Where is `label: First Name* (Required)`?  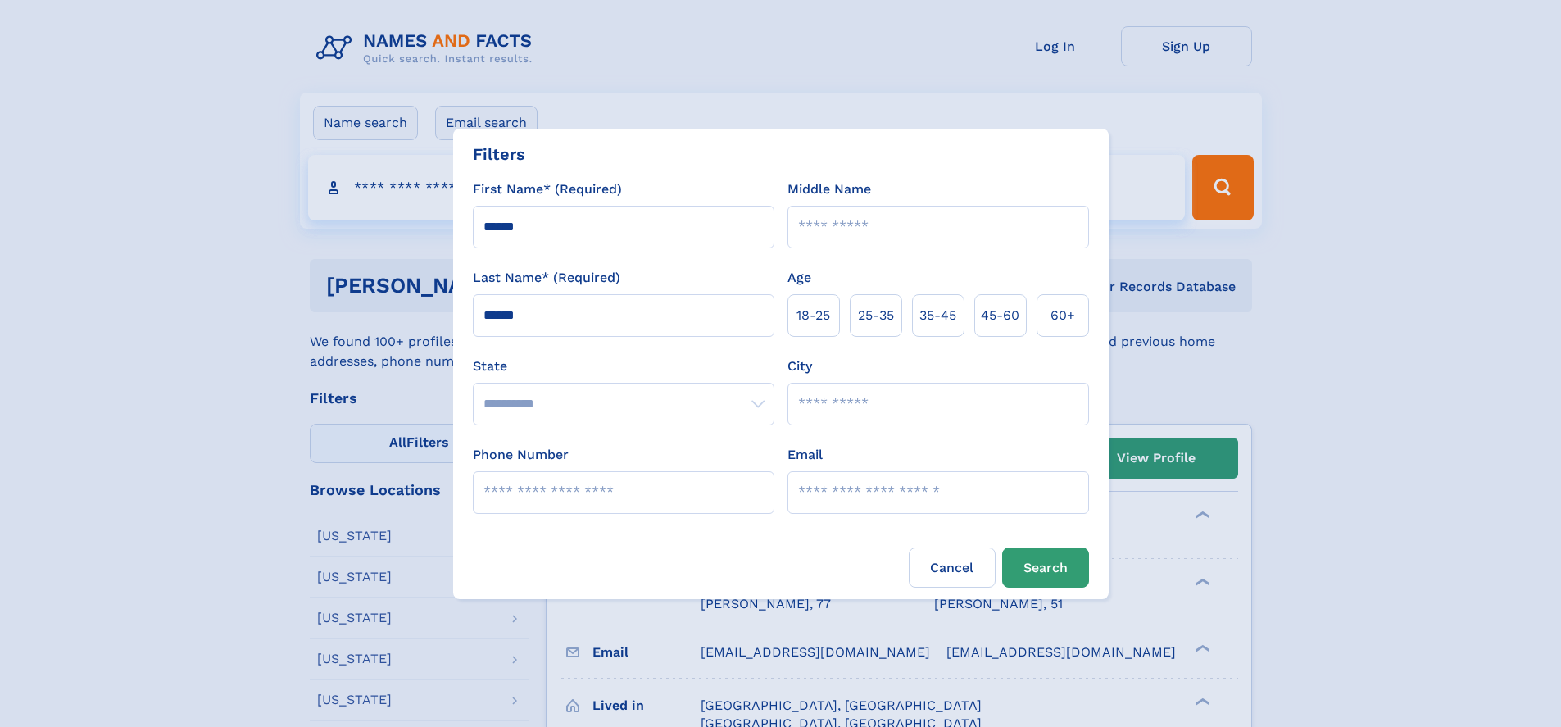
label: First Name* (Required) is located at coordinates (547, 189).